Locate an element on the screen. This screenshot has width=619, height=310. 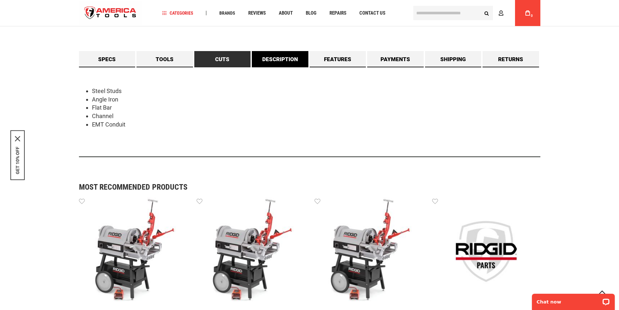
span: Repairs is located at coordinates (338, 13).